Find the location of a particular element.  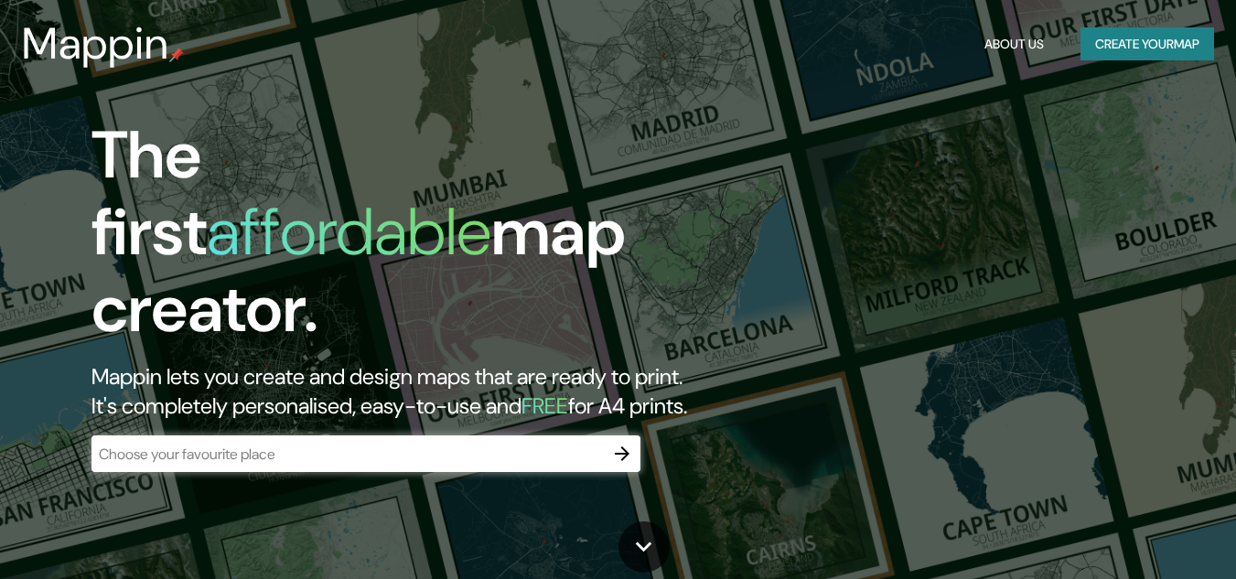

button: Create yourmap is located at coordinates (1147, 44).